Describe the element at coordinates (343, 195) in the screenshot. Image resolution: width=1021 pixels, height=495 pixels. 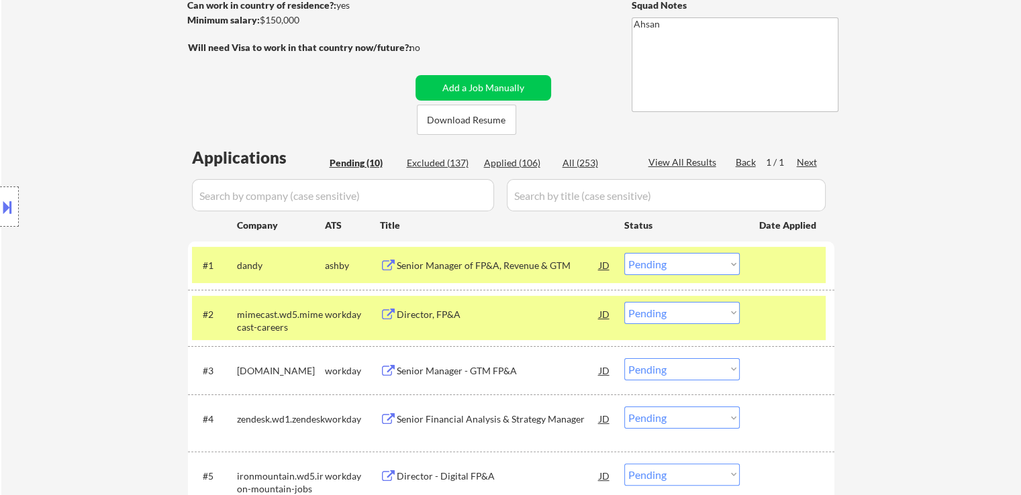
I see `input: Search by company (case sensitive)` at that location.